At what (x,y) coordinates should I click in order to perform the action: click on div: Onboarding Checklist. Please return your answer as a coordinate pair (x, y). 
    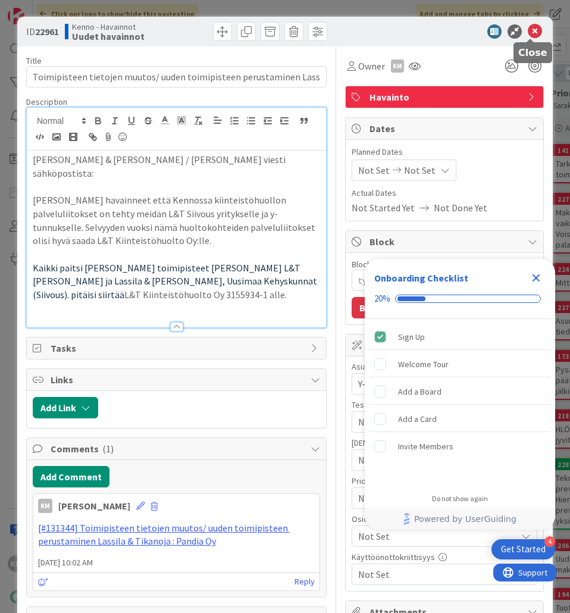
    Looking at the image, I should click on (421, 278).